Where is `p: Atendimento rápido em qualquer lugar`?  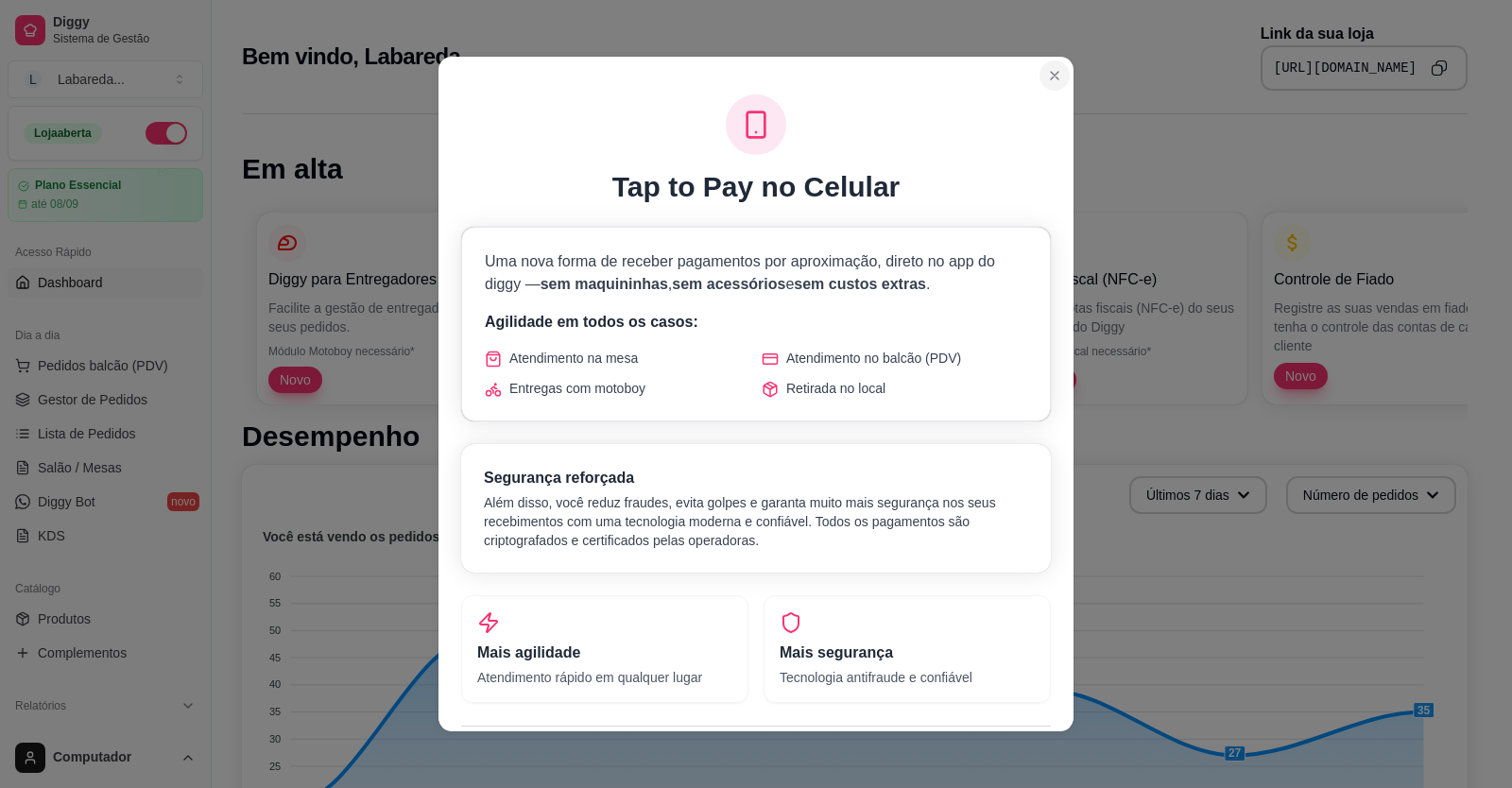
p: Atendimento rápido em qualquer lugar is located at coordinates (605, 677).